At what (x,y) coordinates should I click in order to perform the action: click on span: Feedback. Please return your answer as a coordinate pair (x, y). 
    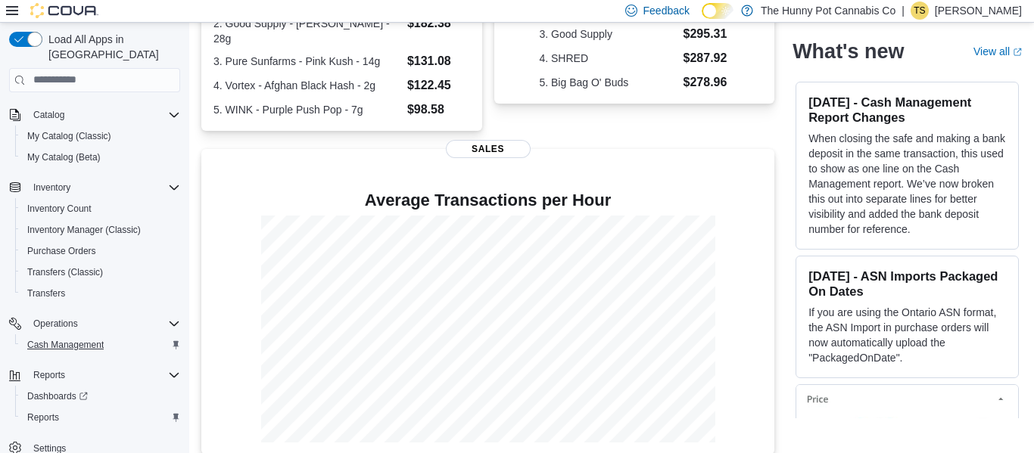
    Looking at the image, I should click on (666, 11).